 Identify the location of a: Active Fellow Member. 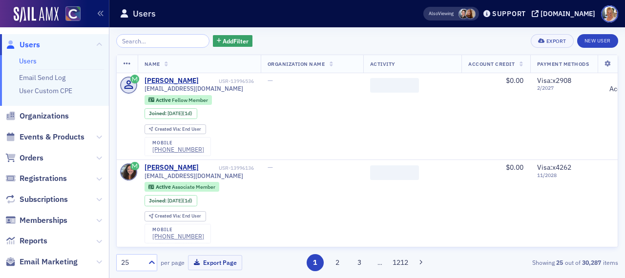
(178, 100).